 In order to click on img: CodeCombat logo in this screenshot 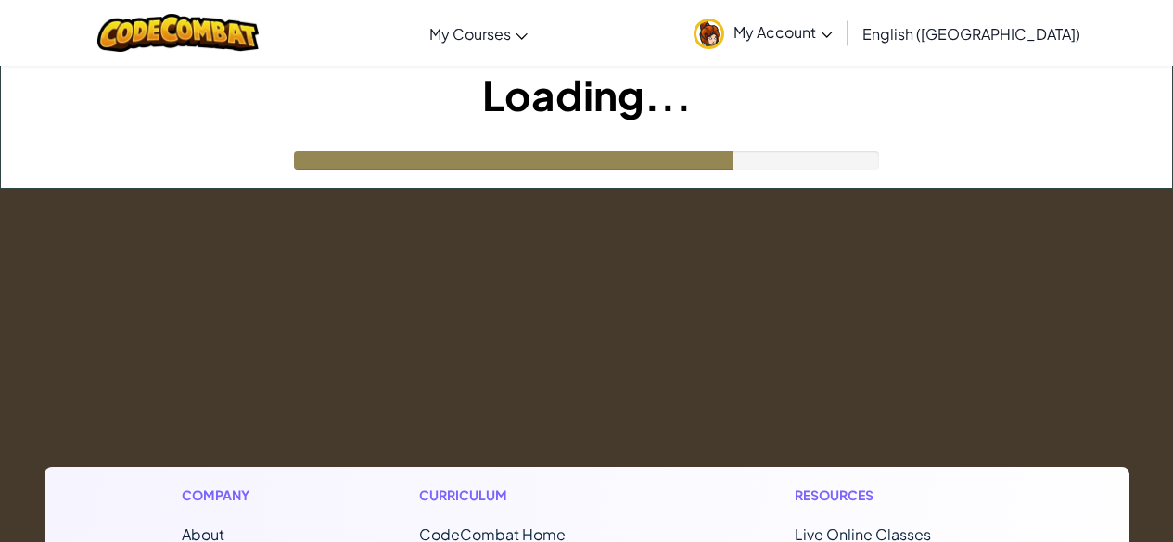, I will do `click(178, 32)`.